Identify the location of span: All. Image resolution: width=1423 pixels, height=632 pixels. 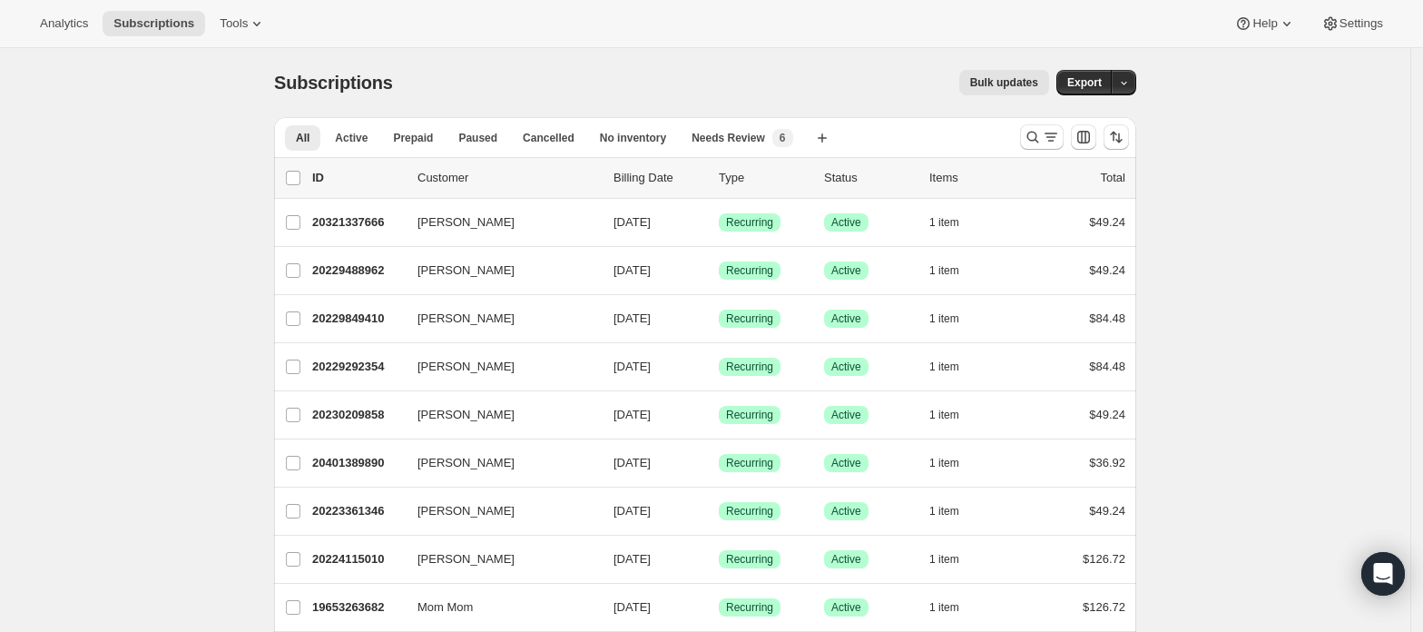
(302, 138).